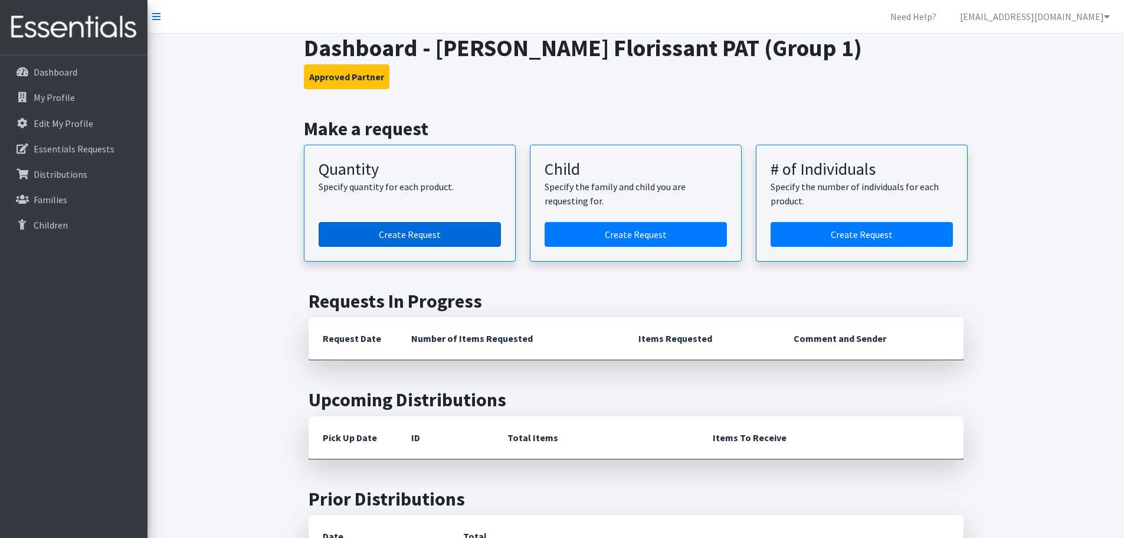 The height and width of the screenshot is (538, 1124). Describe the element at coordinates (54, 97) in the screenshot. I see `p: My Profile` at that location.